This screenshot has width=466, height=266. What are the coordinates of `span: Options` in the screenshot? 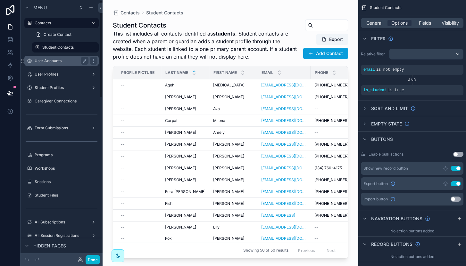 It's located at (399, 23).